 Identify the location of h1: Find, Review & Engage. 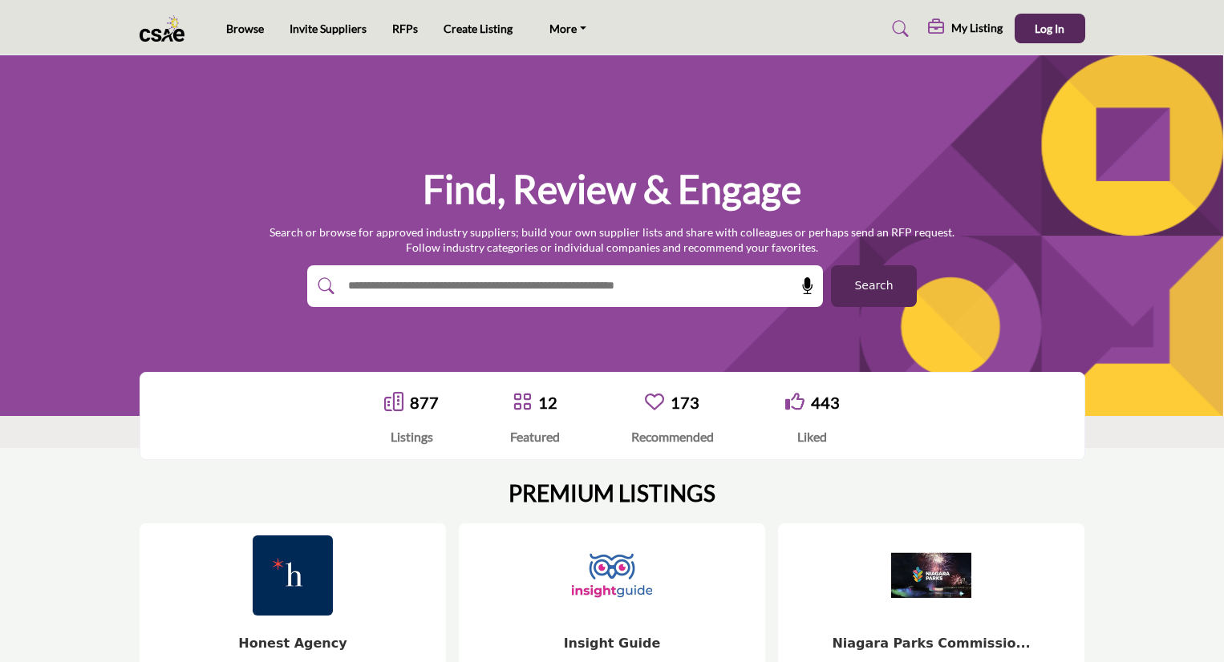
(612, 189).